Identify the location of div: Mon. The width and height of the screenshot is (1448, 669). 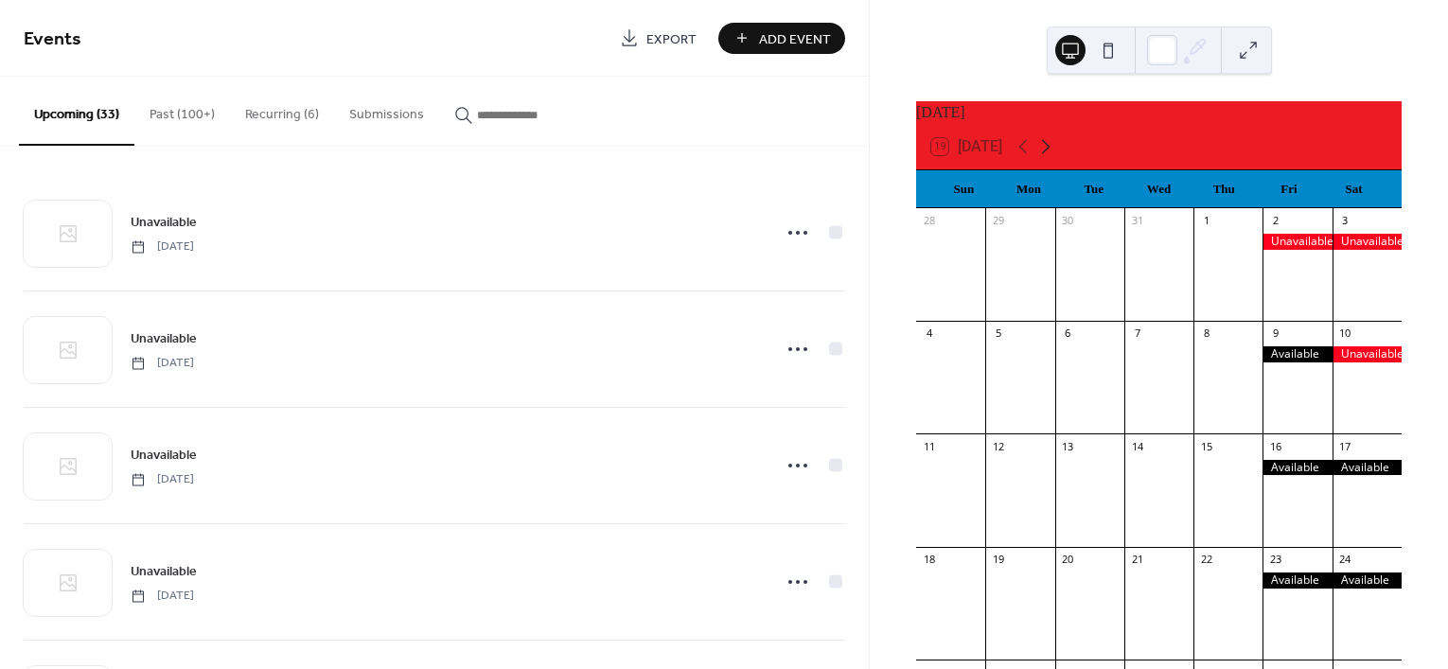
(1029, 189).